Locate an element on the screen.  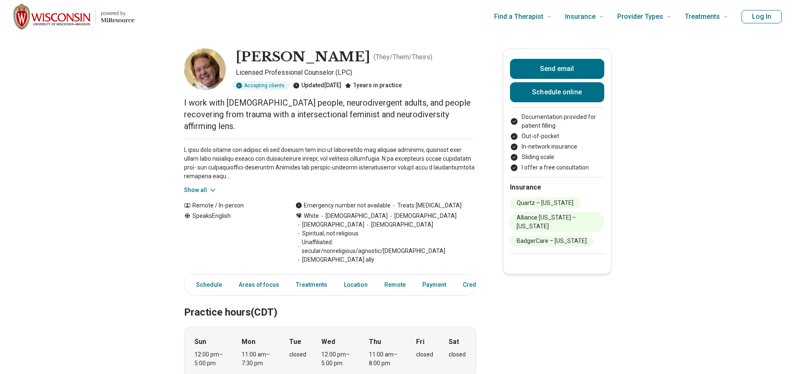
li: Sliding scale is located at coordinates (557, 157).